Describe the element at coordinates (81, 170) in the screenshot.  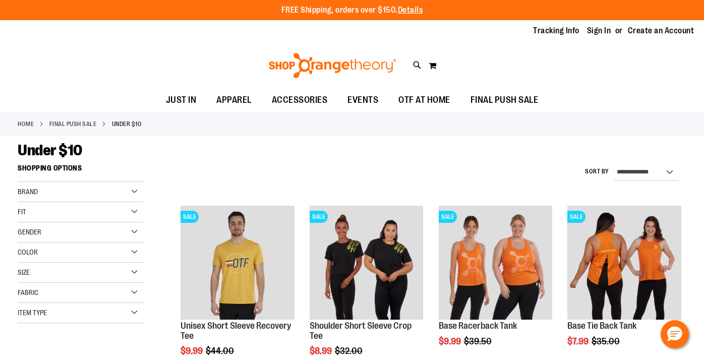
I see `strong: Shopping Options` at that location.